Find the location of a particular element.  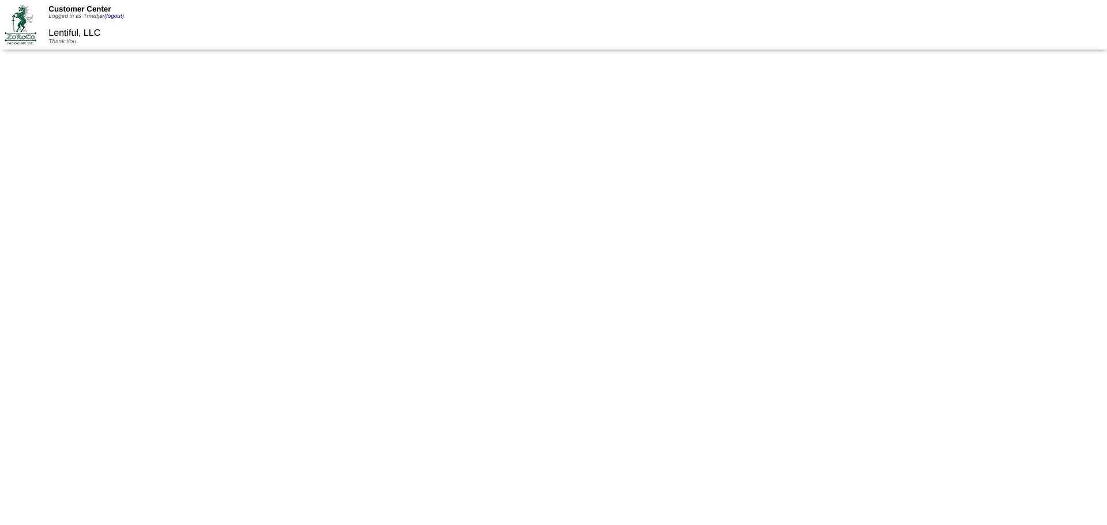

span: Logged in as Tmadjar is located at coordinates (86, 16).